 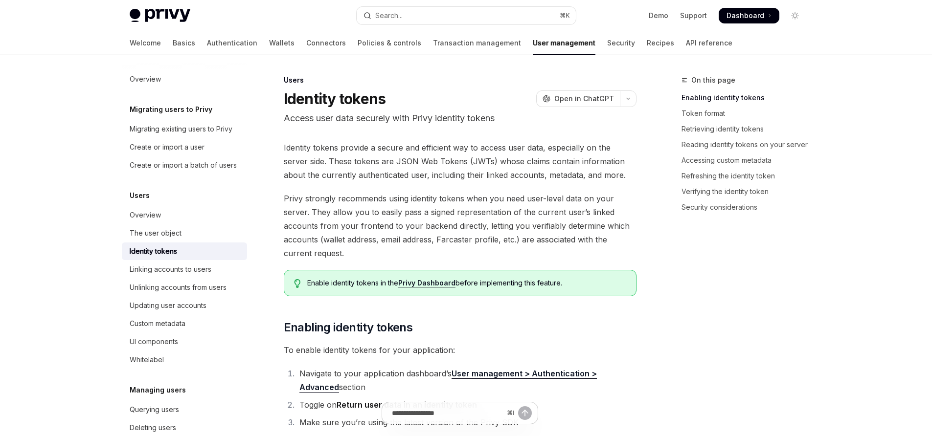 I want to click on span: Open in ChatGPT, so click(x=584, y=99).